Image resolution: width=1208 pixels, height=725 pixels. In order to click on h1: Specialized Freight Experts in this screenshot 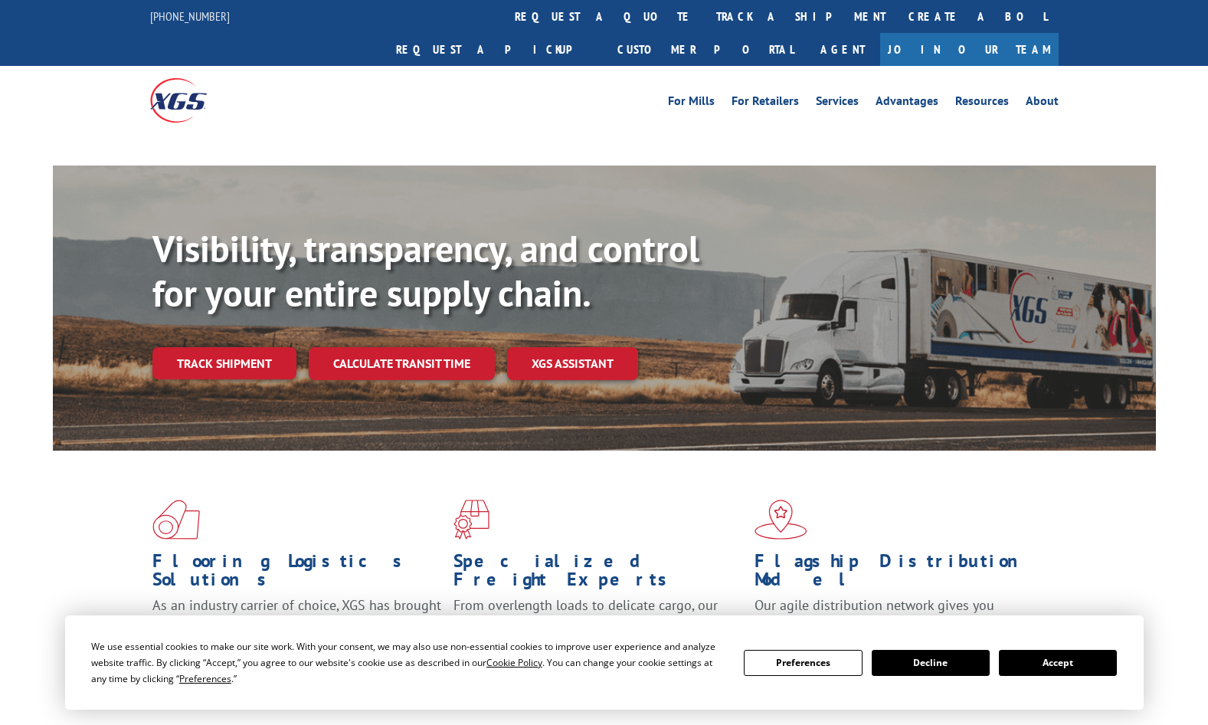, I will do `click(598, 574)`.